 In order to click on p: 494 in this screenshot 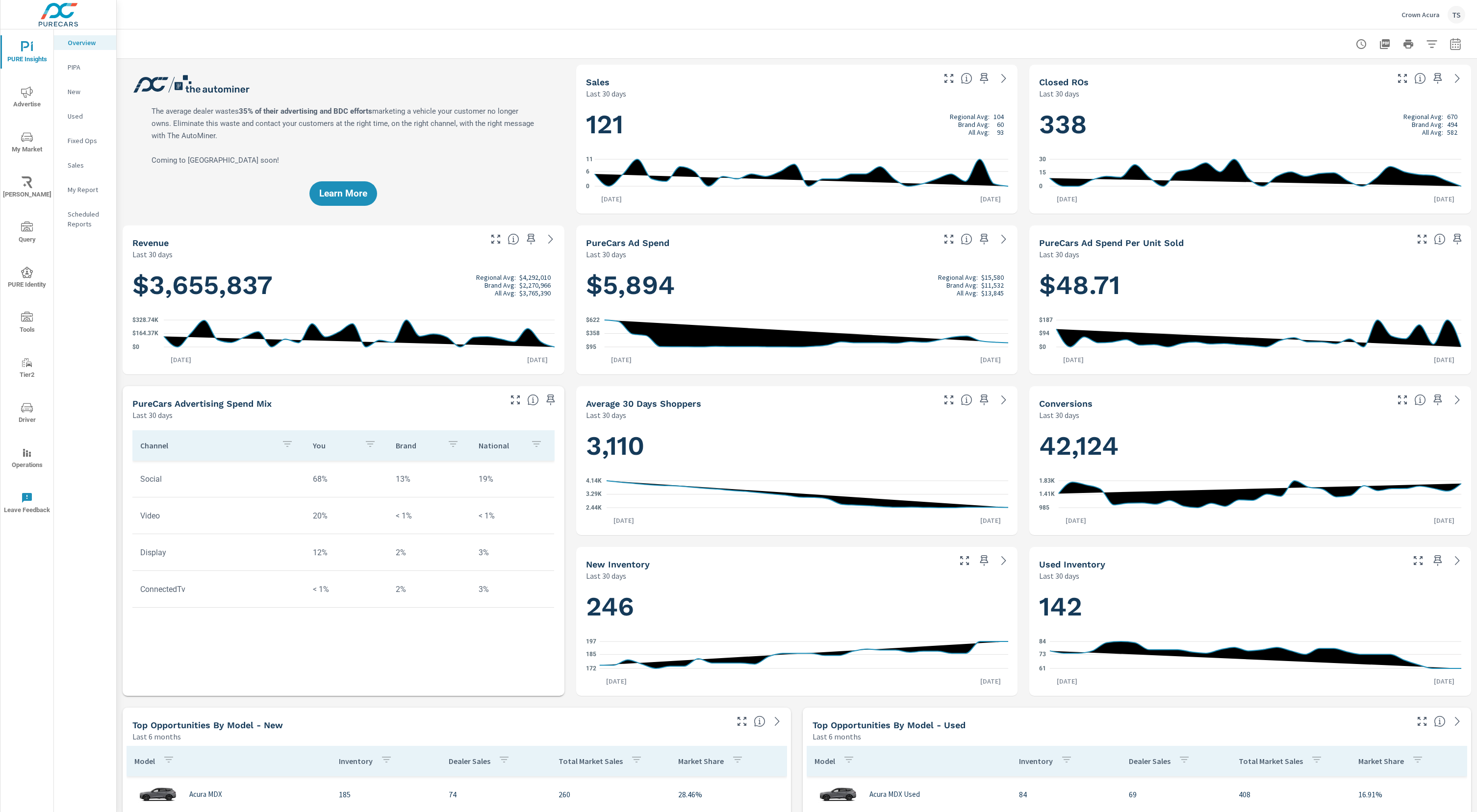, I will do `click(1451, 125)`.